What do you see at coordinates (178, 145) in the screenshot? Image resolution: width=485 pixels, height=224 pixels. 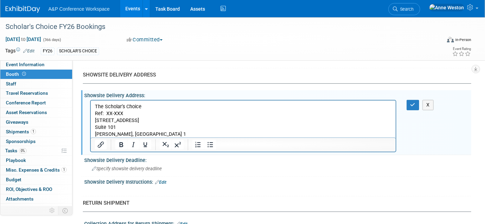 I see `button: Superscript` at bounding box center [178, 145].